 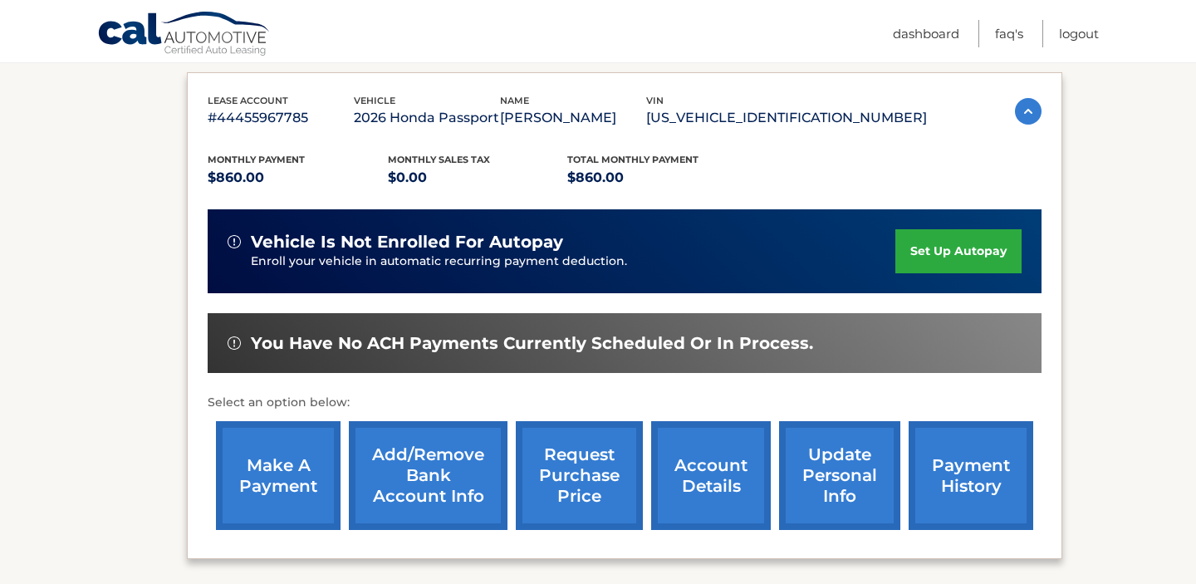 What do you see at coordinates (959, 251) in the screenshot?
I see `a: set up autopay` at bounding box center [959, 251].